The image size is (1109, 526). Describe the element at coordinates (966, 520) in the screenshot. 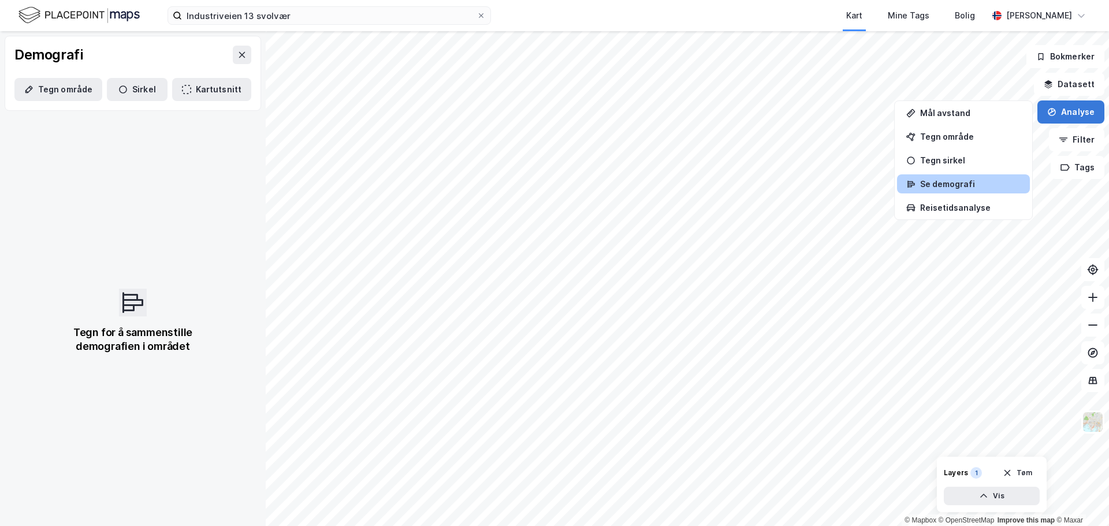

I see `a: OpenStreetMap` at that location.